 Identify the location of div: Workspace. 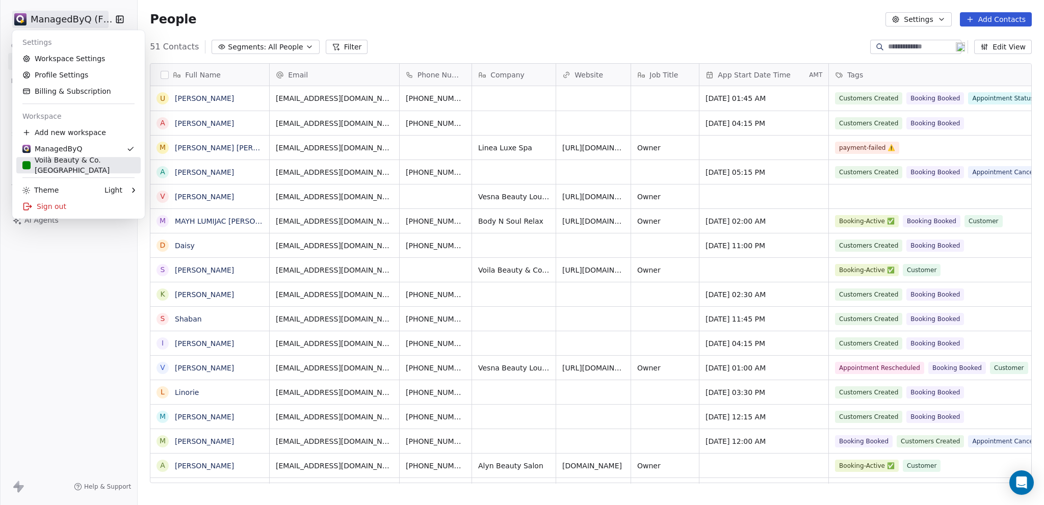
(78, 116).